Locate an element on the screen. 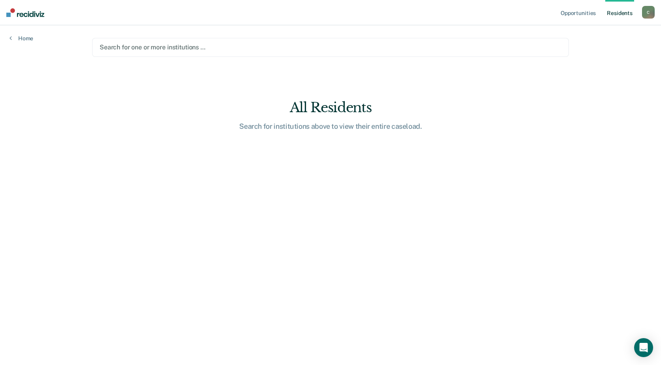  button: C is located at coordinates (648, 12).